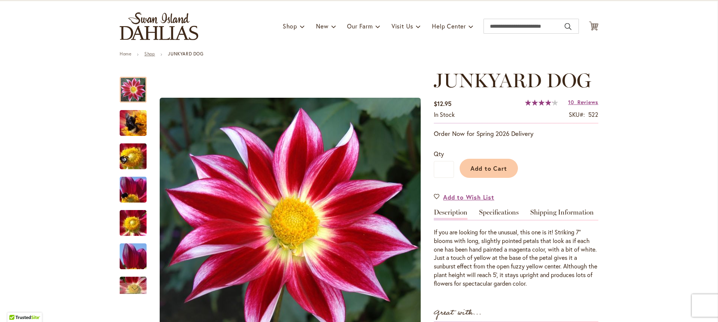 The height and width of the screenshot is (322, 718). I want to click on a: Description, so click(451, 214).